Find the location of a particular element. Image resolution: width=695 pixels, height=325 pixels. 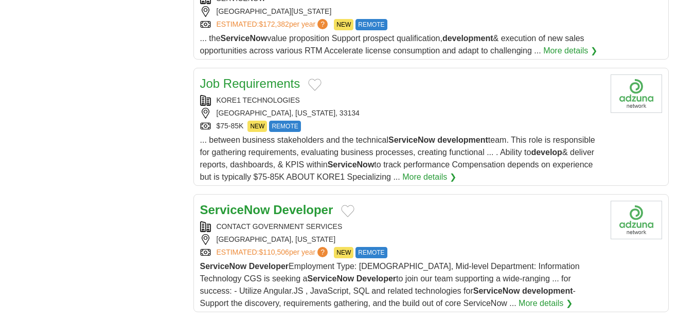

a: ESTIMATED:$172,382per year? is located at coordinates (273, 25).